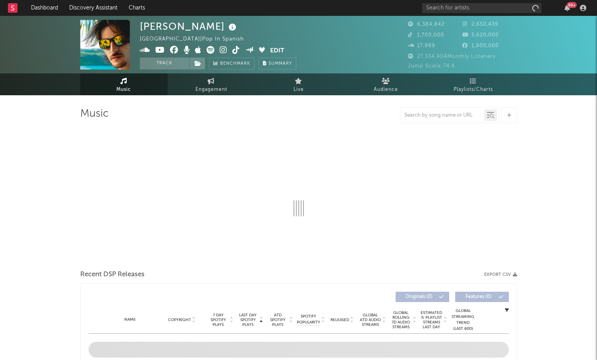 The height and width of the screenshot is (360, 597). Describe the element at coordinates (123, 90) in the screenshot. I see `span: Music` at that location.